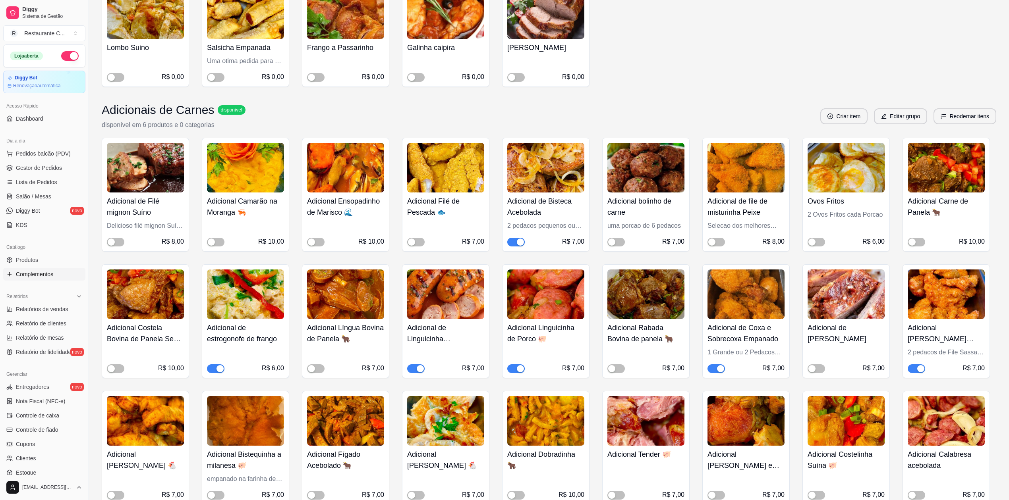 Image resolution: width=1009 pixels, height=500 pixels. Describe the element at coordinates (946, 353) in the screenshot. I see `div: 2 pedacos de File Sassami Crocante1 Grande ou 2 Pedacos pequenos empanado na farinha Panko` at that location.